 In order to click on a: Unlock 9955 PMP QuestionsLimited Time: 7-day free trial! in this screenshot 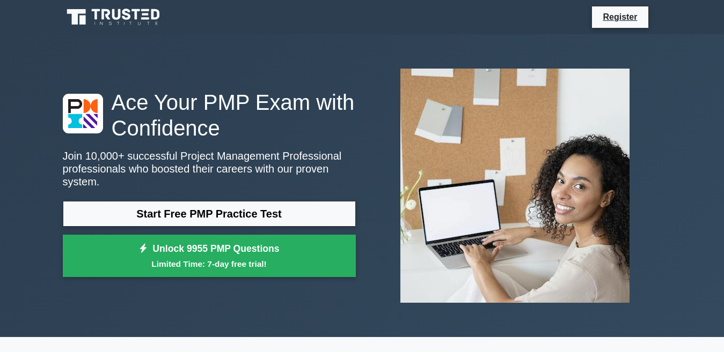, I will do `click(209, 256)`.